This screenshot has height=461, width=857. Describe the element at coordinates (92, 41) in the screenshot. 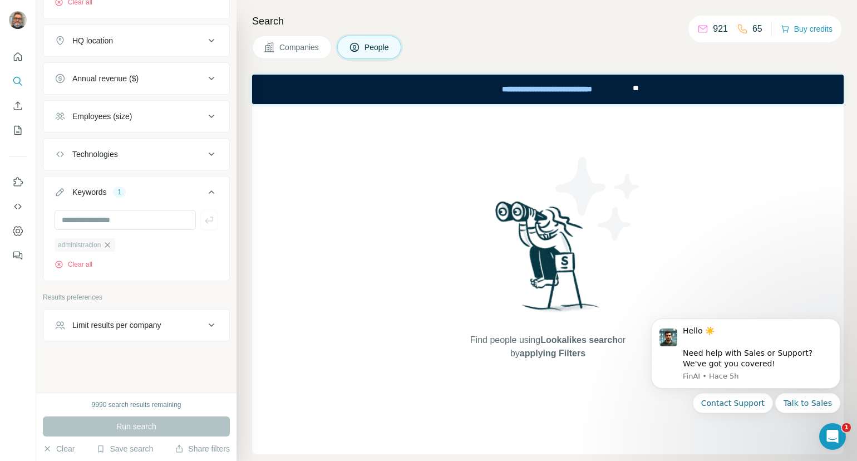

I see `div: HQ location` at that location.